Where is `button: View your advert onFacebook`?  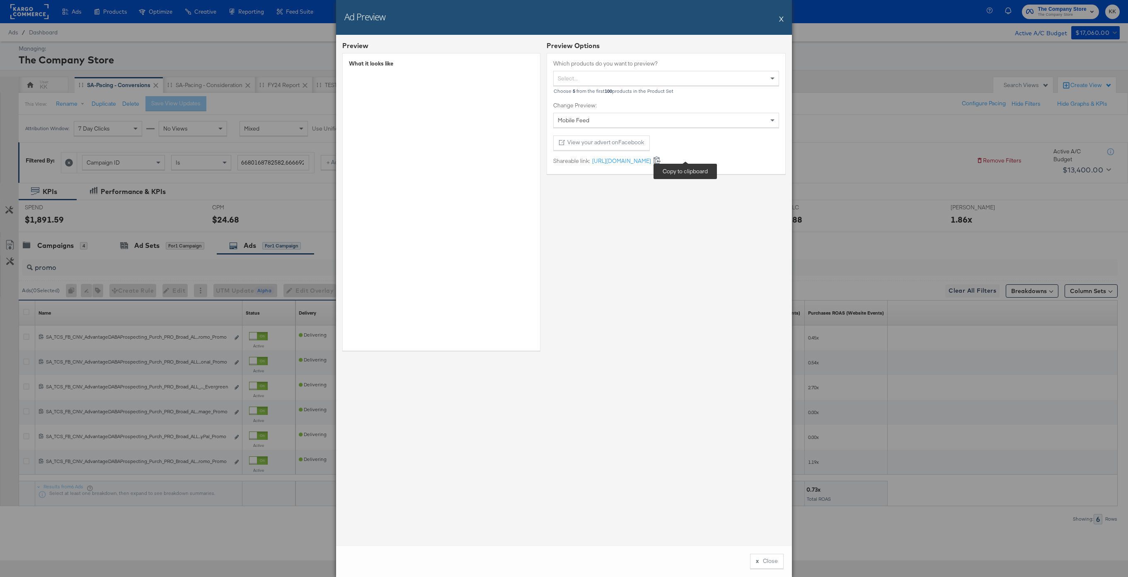
button: View your advert onFacebook is located at coordinates (601, 143).